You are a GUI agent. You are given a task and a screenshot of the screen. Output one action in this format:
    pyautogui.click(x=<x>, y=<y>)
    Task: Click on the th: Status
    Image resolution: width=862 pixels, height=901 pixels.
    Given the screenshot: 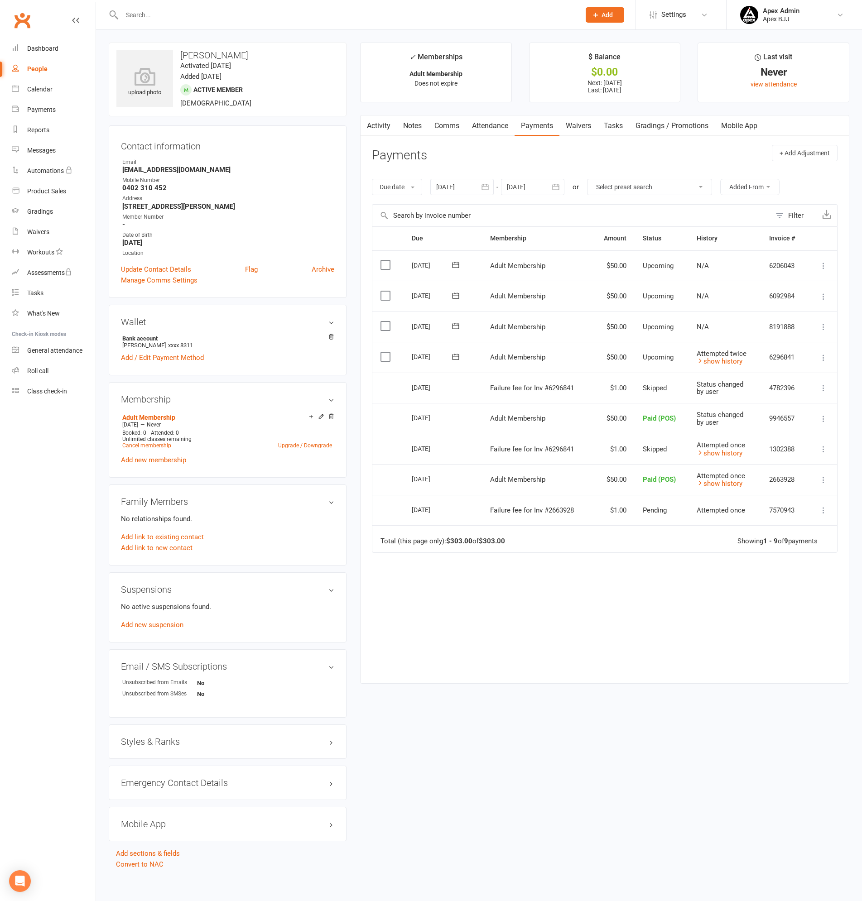 What is the action you would take?
    pyautogui.click(x=661, y=238)
    